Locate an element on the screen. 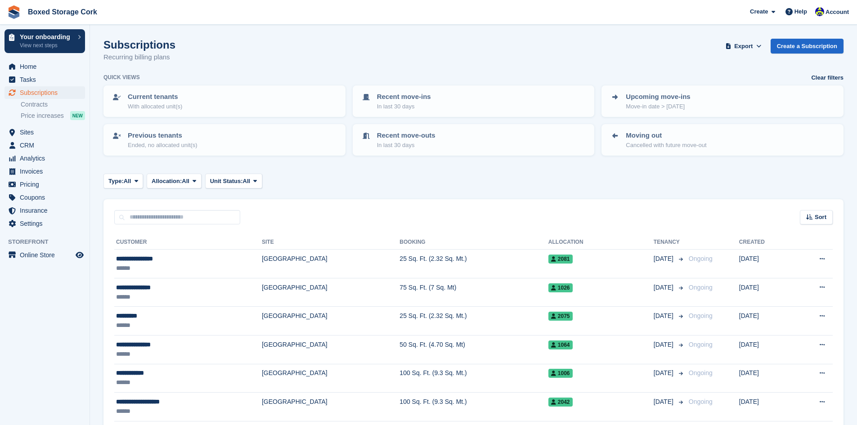 The width and height of the screenshot is (857, 425). span: Sites is located at coordinates (47, 132).